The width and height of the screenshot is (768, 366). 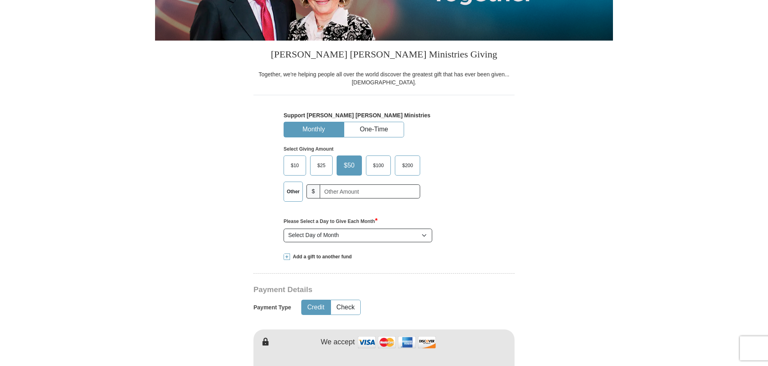 I want to click on strong: Please Select a Day to Give Each Month, so click(x=331, y=221).